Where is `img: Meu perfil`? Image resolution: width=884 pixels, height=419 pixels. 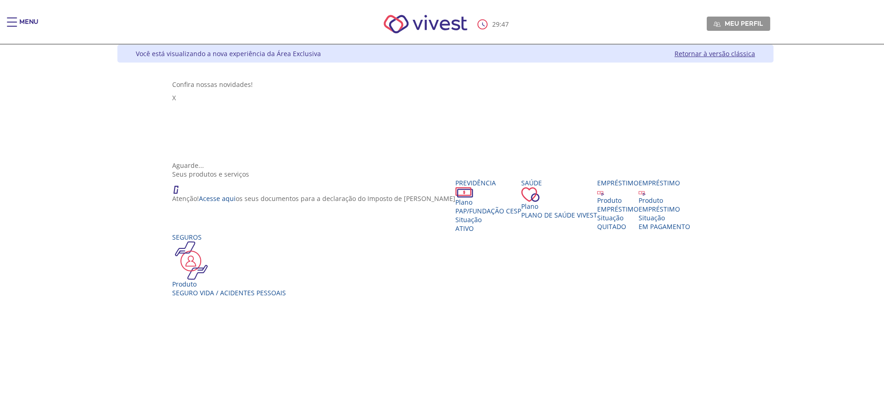
img: Meu perfil is located at coordinates (717, 24).